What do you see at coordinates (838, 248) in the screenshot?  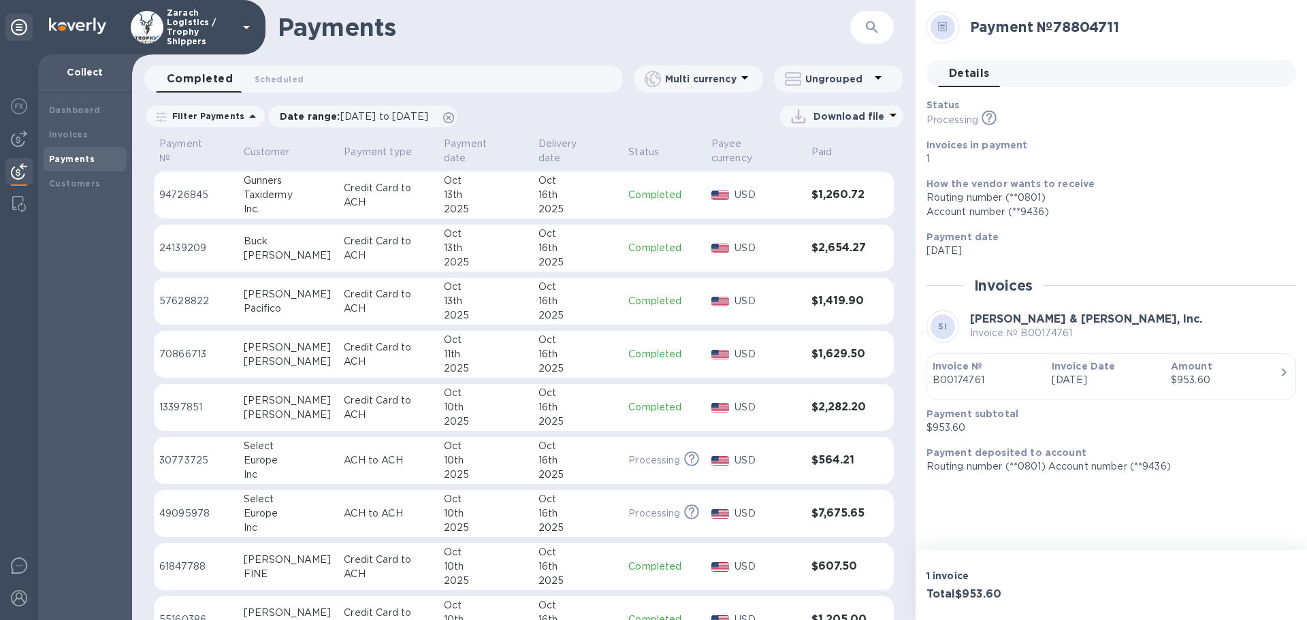 I see `h3: $2,654.27` at bounding box center [838, 248].